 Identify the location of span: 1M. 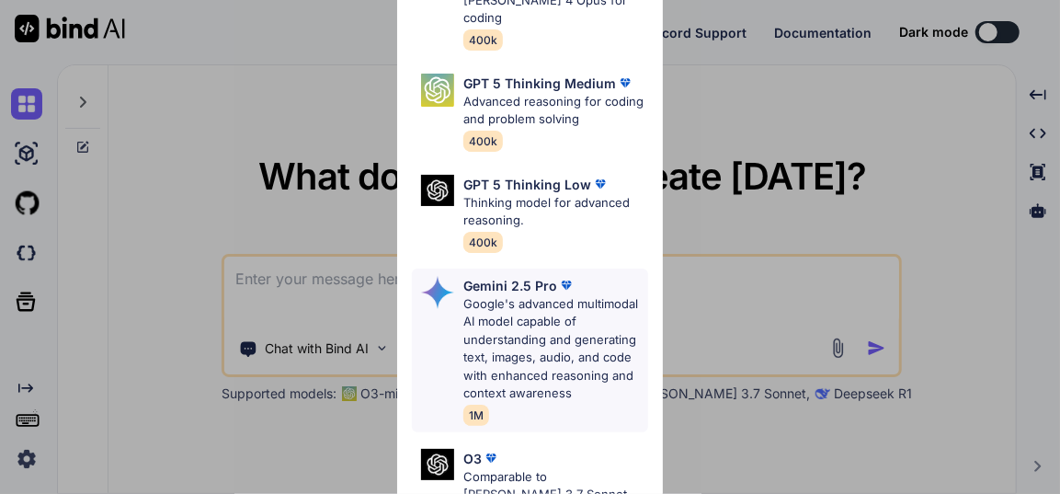
(476, 415).